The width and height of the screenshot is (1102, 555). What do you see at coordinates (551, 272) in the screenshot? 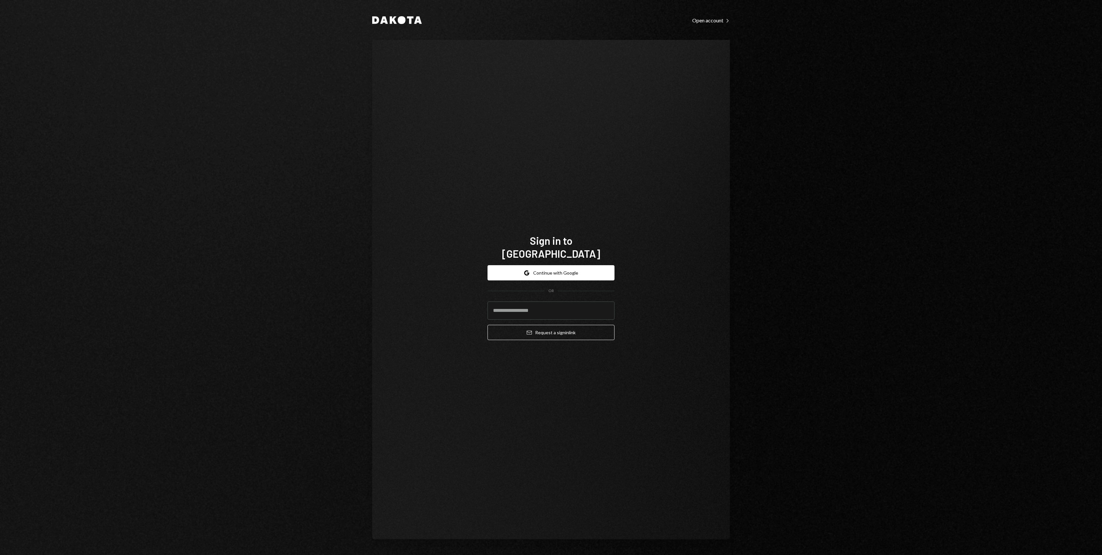
I see `button: Continue with Google` at bounding box center [551, 272].